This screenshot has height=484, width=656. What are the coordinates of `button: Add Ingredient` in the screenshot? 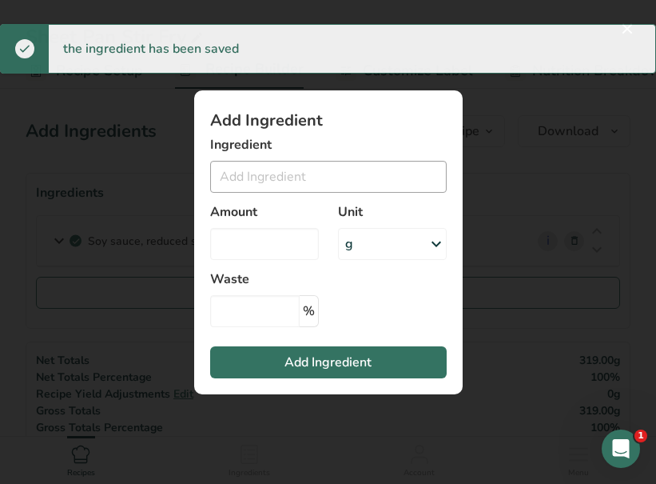 It's located at (329, 362).